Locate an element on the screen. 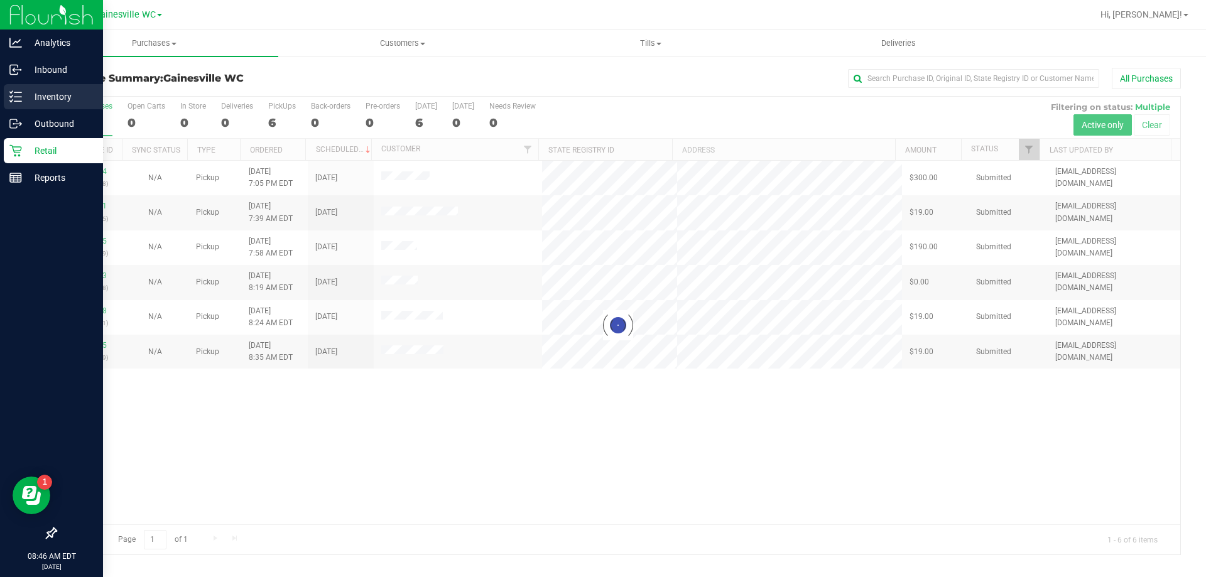 The width and height of the screenshot is (1206, 577). p: 08:46 AM EDT is located at coordinates (52, 557).